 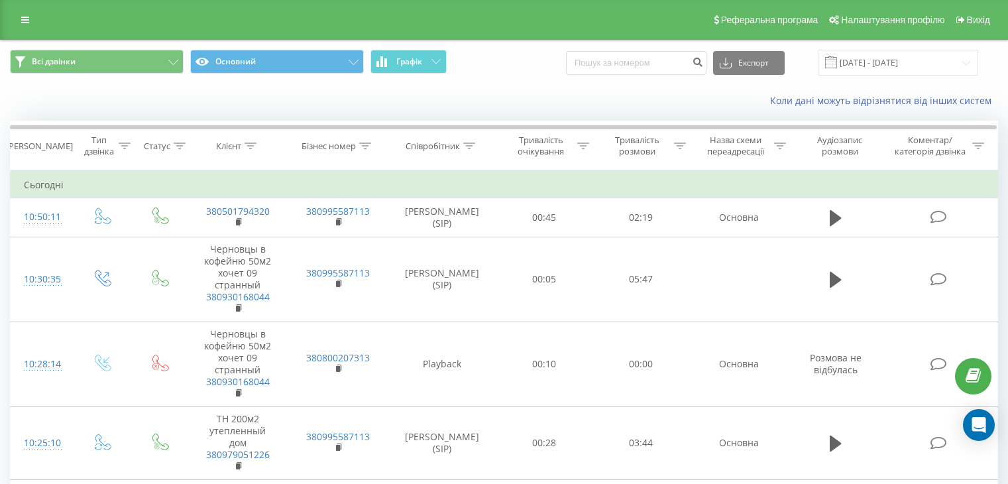 I want to click on td: 00:28, so click(x=544, y=443).